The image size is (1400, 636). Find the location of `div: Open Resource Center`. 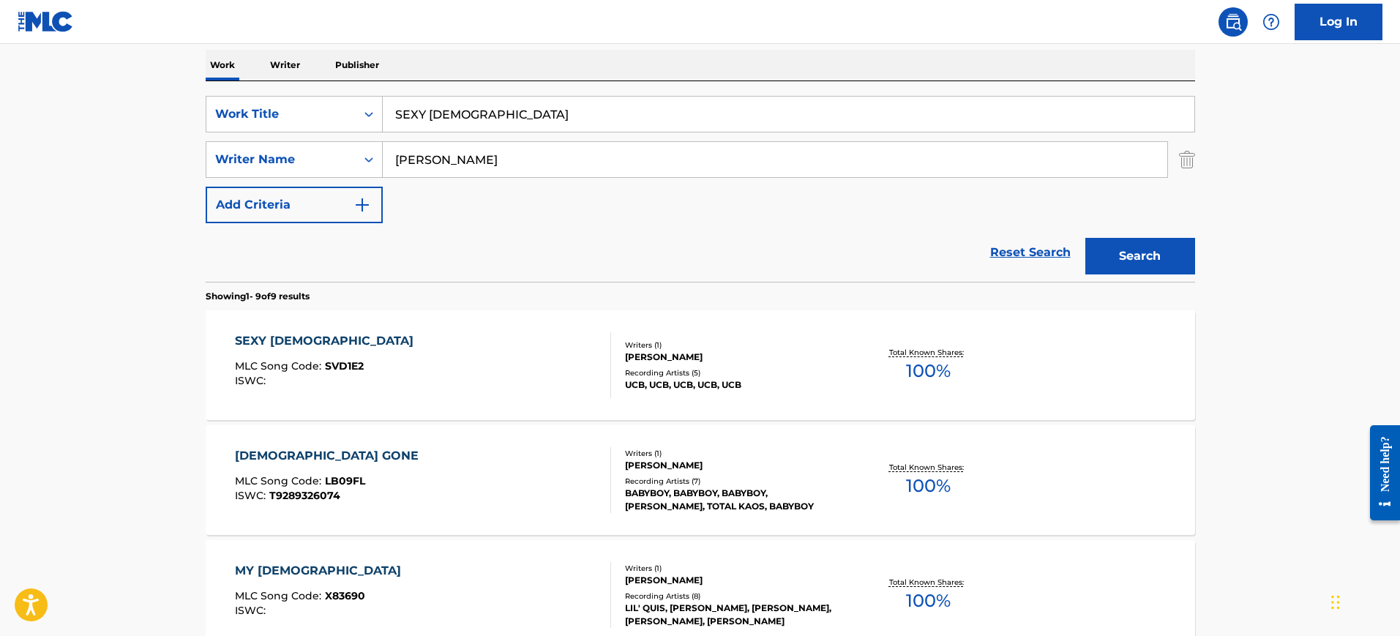

div: Open Resource Center is located at coordinates (26, 59).